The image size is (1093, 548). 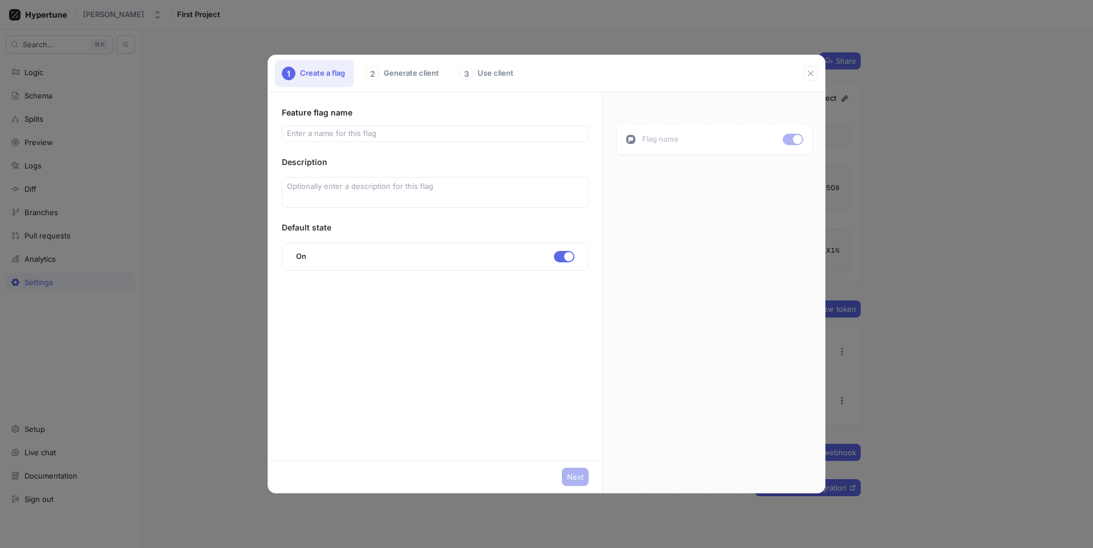 I want to click on button: Next, so click(x=575, y=477).